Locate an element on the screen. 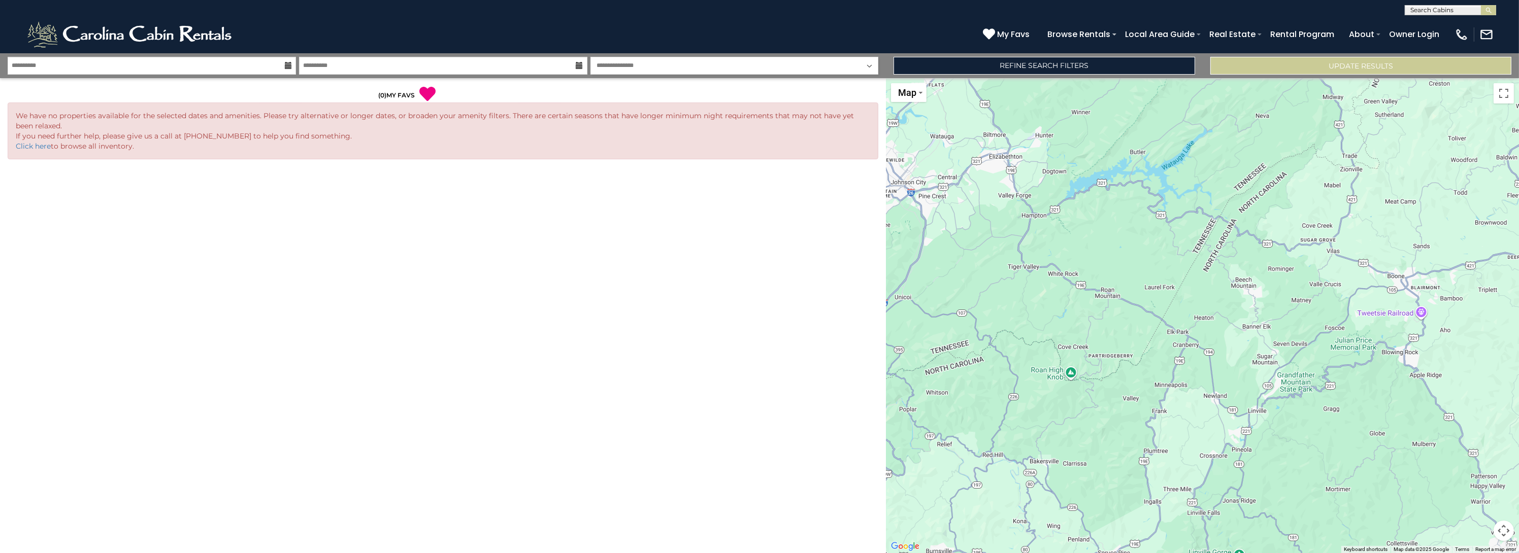 This screenshot has height=553, width=1519. span: My Favs is located at coordinates (1013, 34).